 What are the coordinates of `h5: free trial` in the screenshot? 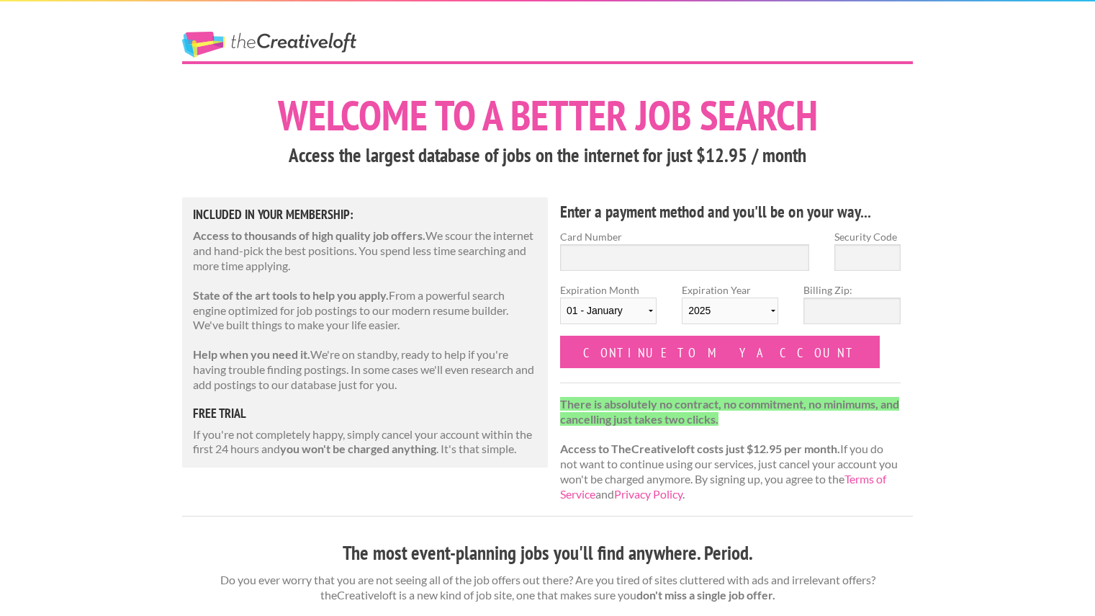 It's located at (365, 413).